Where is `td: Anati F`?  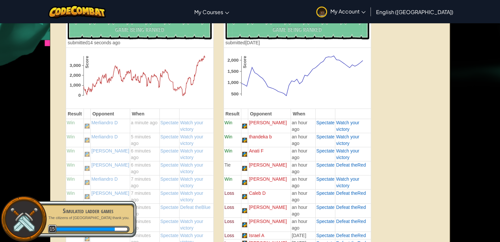
td: Anati F is located at coordinates (269, 154).